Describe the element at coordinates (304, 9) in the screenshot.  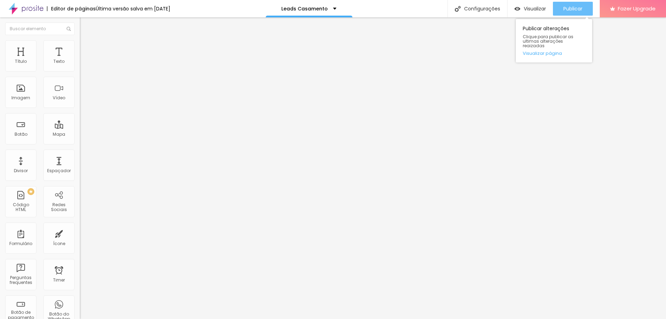
I see `p: Leads Casamento` at that location.